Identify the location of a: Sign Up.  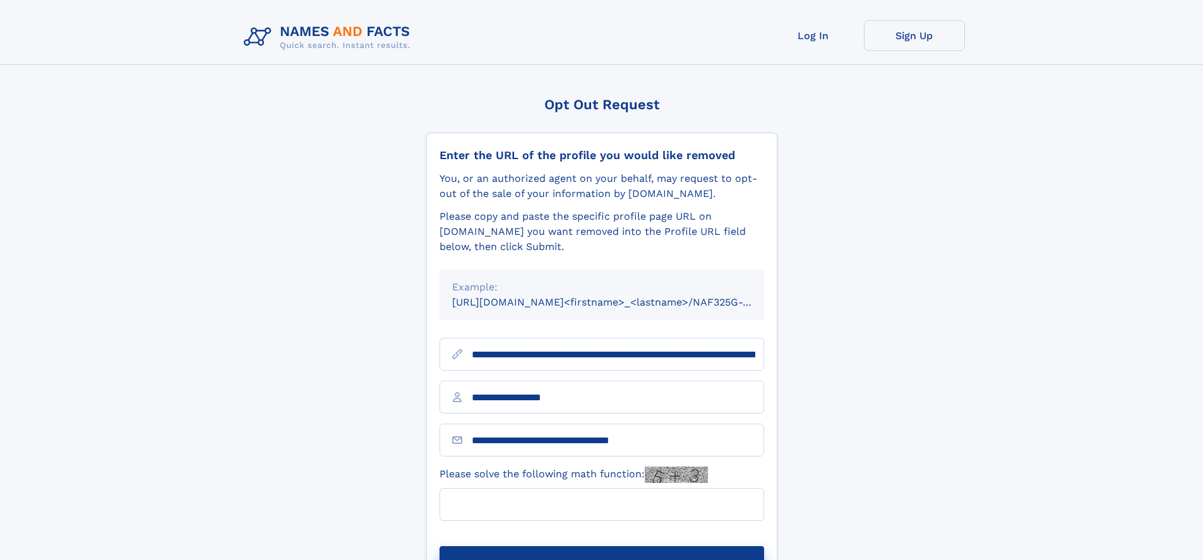
(914, 35).